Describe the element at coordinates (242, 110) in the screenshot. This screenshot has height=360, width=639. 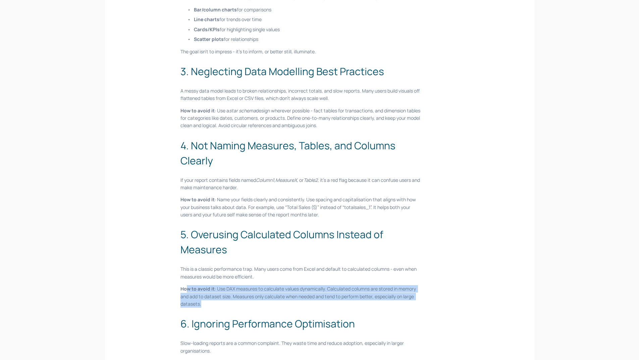
I see `em: star schema` at that location.